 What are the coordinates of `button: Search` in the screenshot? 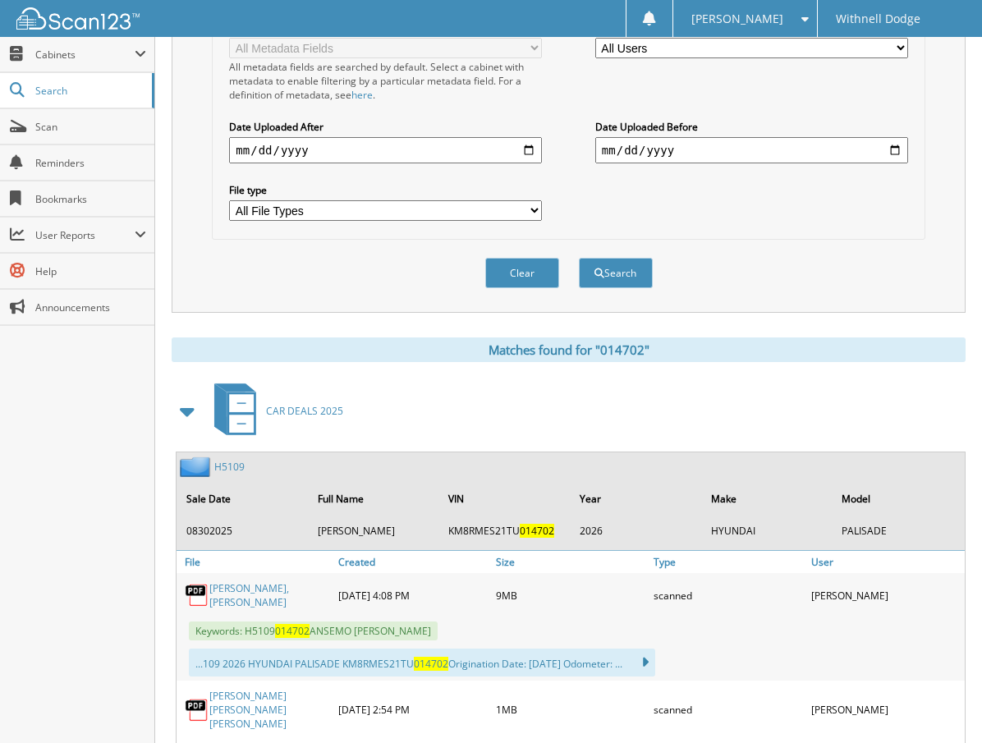 It's located at (616, 272).